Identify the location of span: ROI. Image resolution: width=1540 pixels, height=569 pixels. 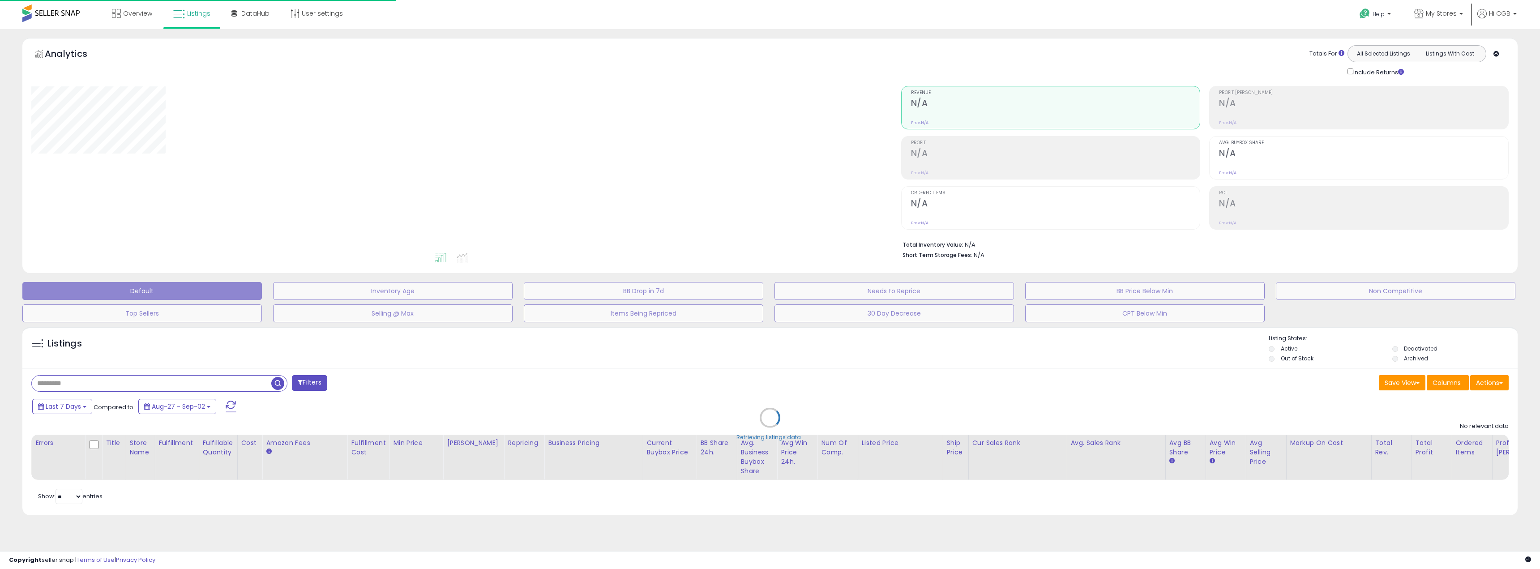
(1364, 193).